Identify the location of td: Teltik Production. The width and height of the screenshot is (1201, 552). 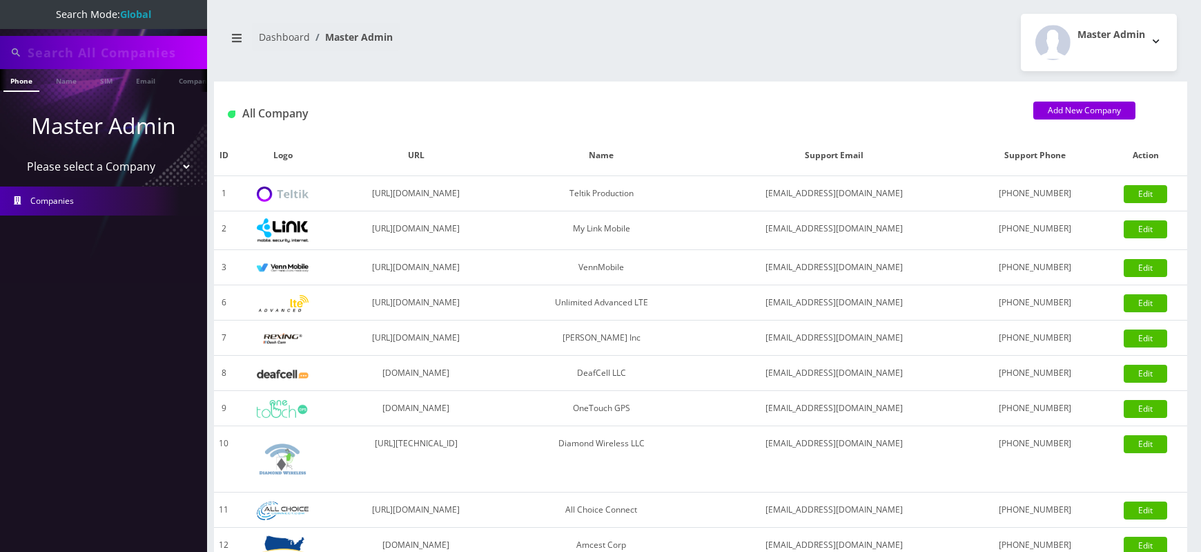
(601, 193).